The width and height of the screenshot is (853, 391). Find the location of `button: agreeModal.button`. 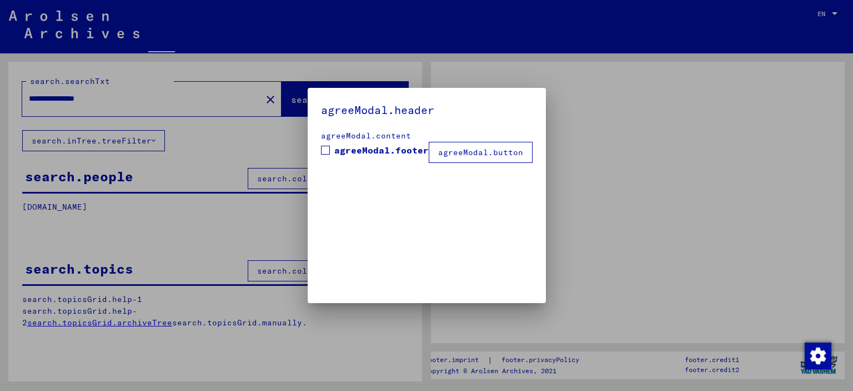

button: agreeModal.button is located at coordinates (481, 152).